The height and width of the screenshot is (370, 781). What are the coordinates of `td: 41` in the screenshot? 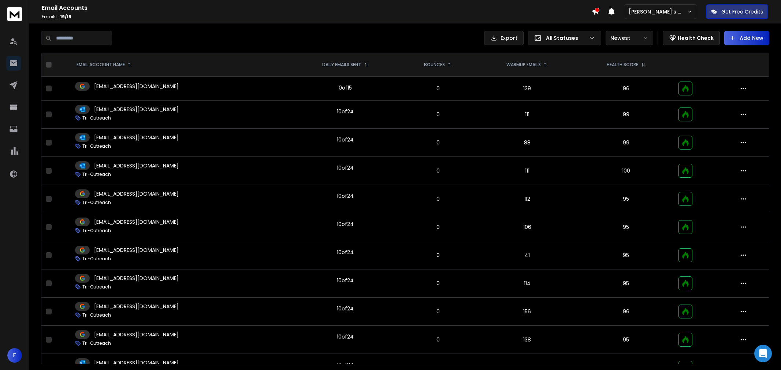 It's located at (527, 255).